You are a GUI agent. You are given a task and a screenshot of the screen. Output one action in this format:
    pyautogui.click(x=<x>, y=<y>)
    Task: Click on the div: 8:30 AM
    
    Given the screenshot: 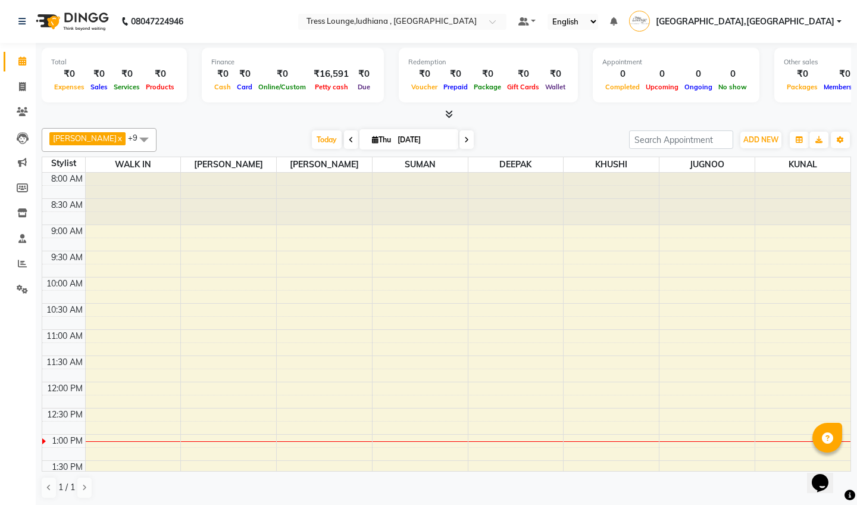 What is the action you would take?
    pyautogui.click(x=67, y=205)
    